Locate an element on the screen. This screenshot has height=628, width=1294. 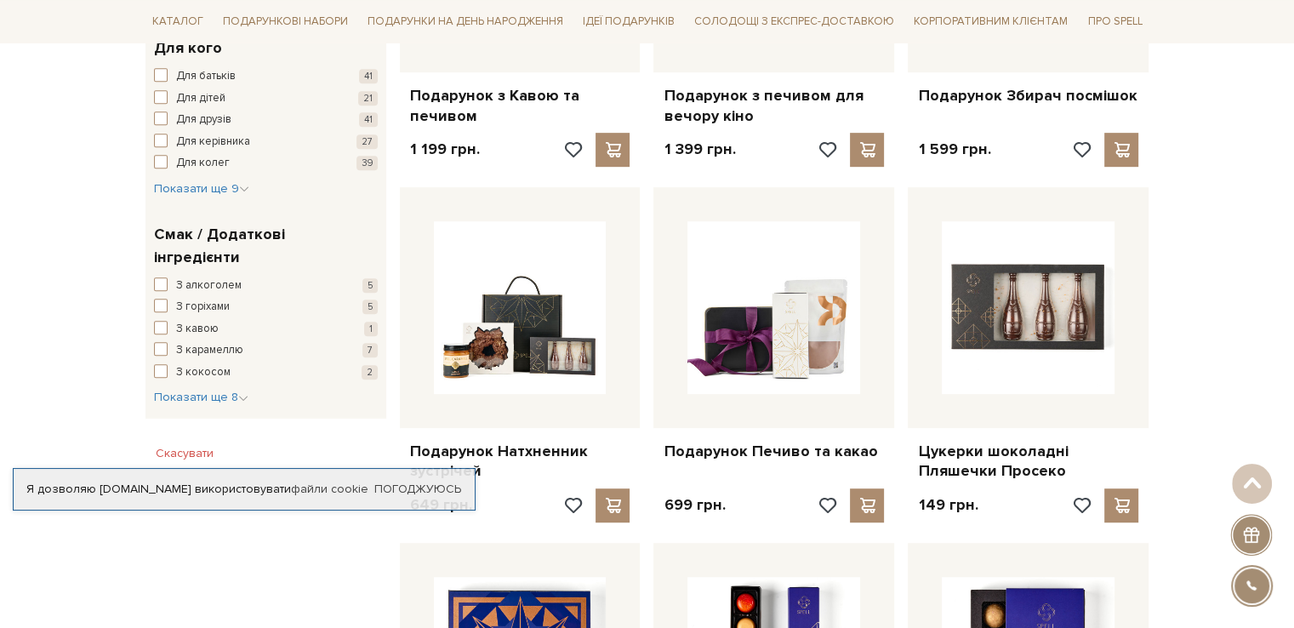
a: файли cookie is located at coordinates (329, 488).